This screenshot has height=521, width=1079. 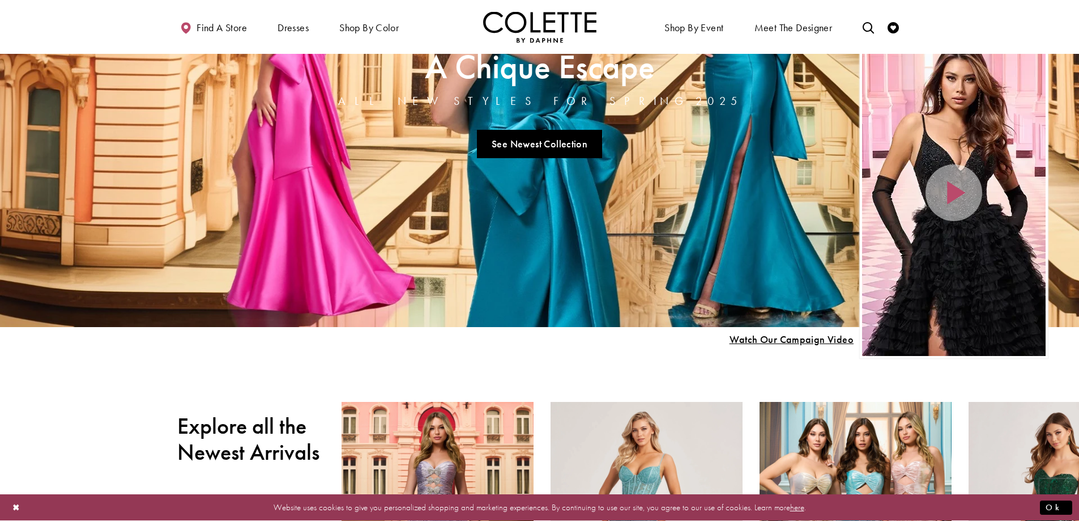 I want to click on span: Meet the designer, so click(x=794, y=28).